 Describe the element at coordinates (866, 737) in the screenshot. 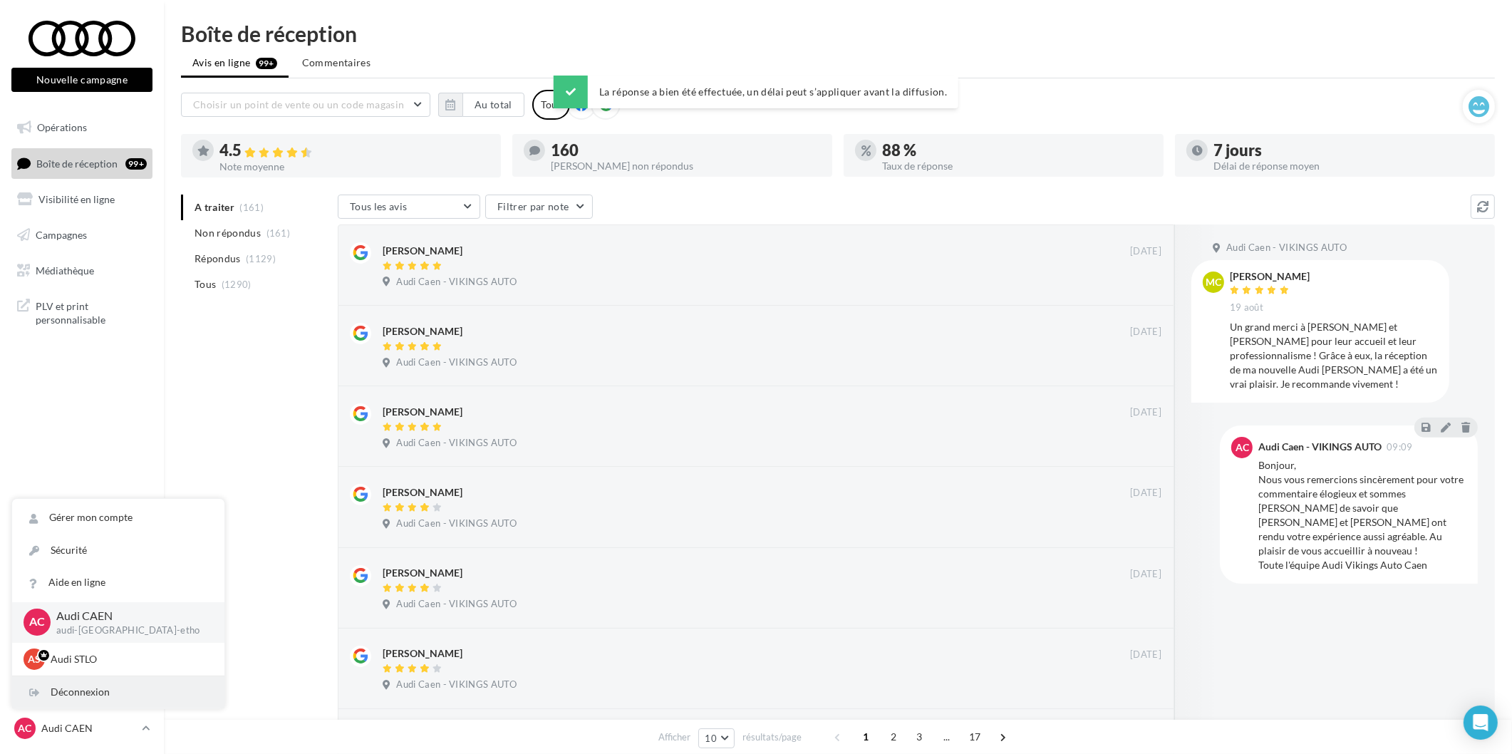

I see `span: 1` at that location.